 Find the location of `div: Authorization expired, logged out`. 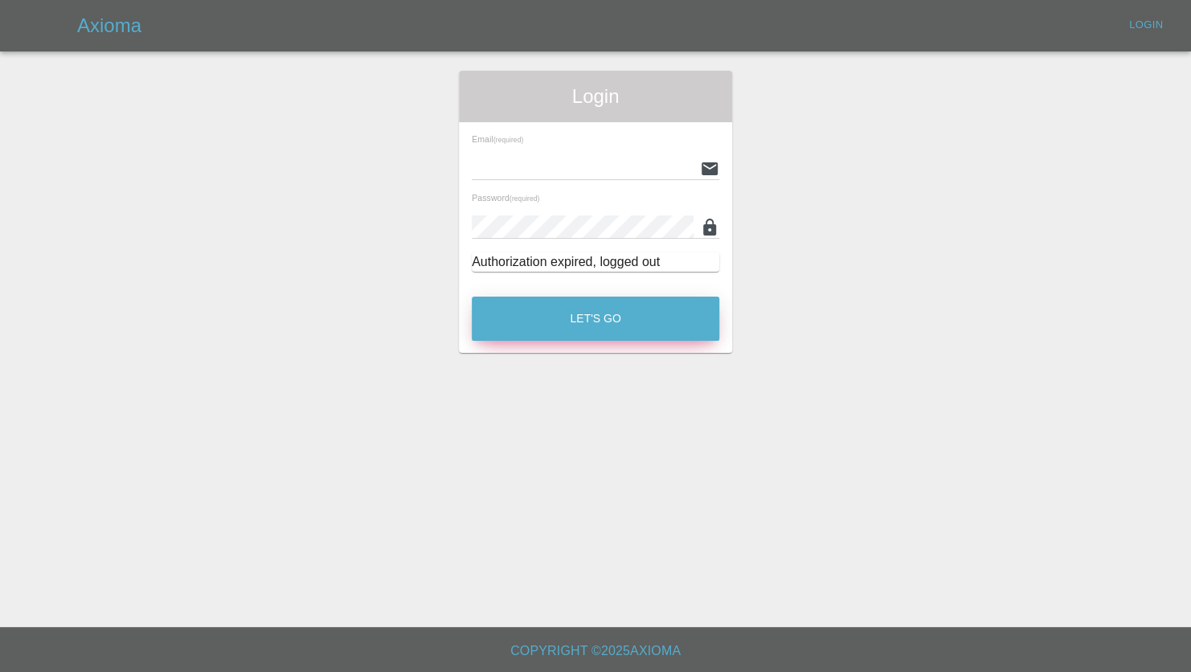

div: Authorization expired, logged out is located at coordinates (596, 262).